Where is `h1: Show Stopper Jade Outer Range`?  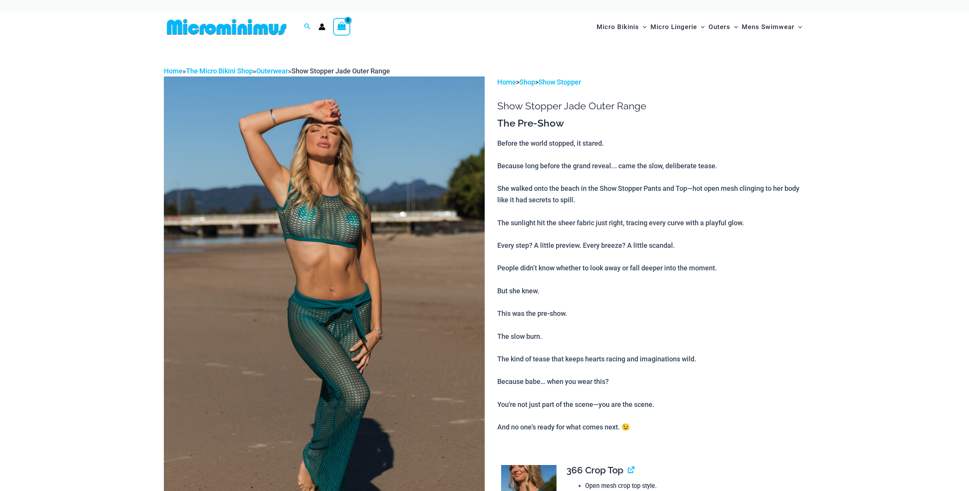 h1: Show Stopper Jade Outer Range is located at coordinates (652, 106).